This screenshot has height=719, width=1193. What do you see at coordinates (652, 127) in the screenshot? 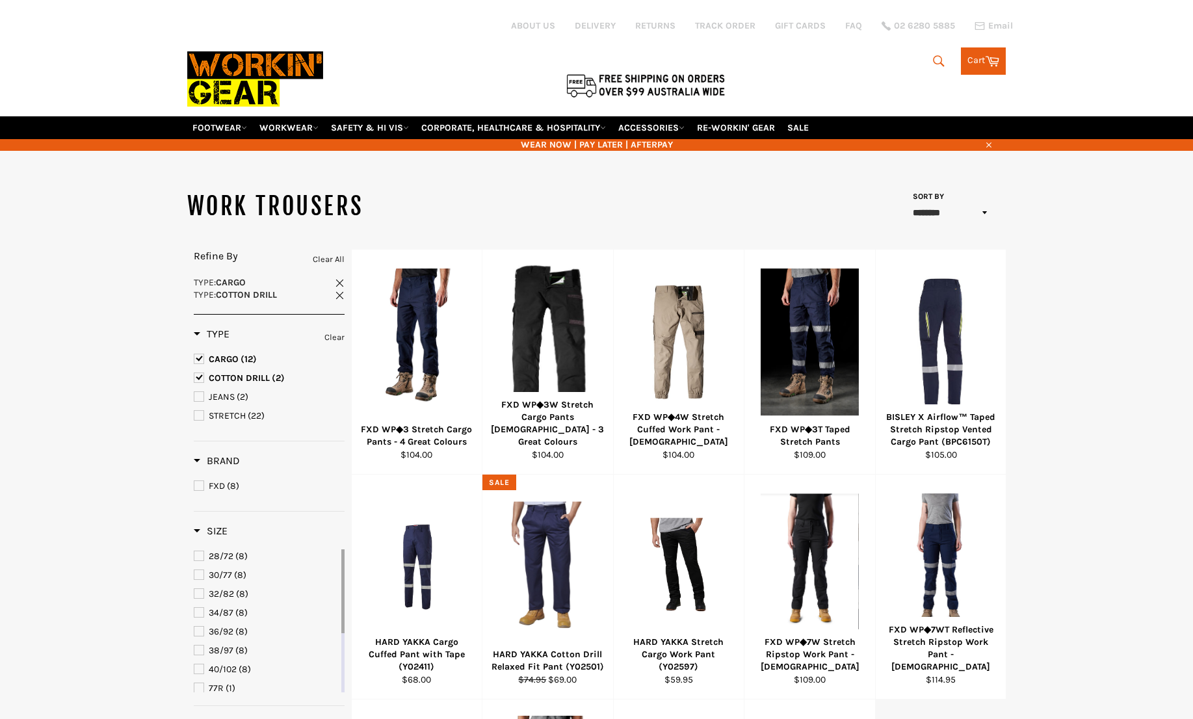
I see `a: ACCESSORIES` at bounding box center [652, 127].